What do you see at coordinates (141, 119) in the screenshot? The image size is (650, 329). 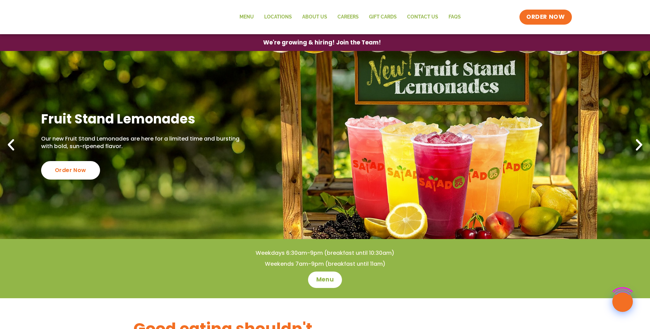 I see `h2: Fruit Stand Lemonades` at bounding box center [141, 119].